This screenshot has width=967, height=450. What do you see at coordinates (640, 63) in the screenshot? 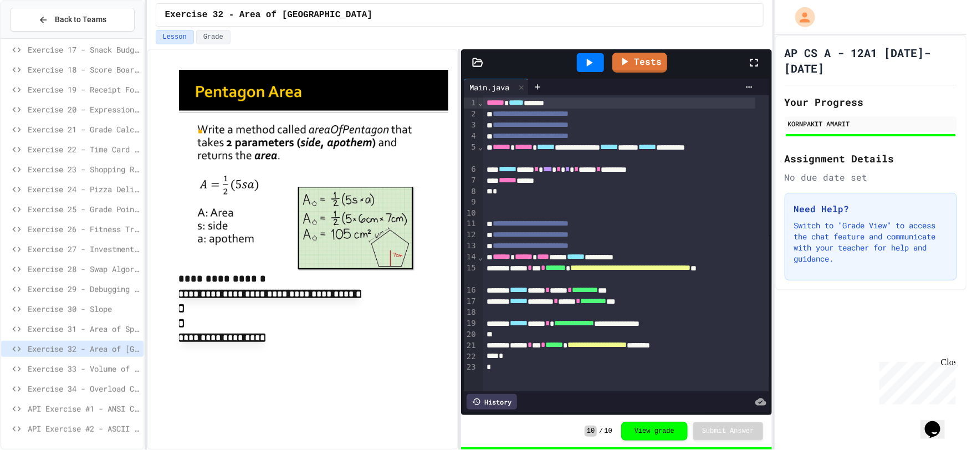
I see `a: Tests` at bounding box center [640, 63].